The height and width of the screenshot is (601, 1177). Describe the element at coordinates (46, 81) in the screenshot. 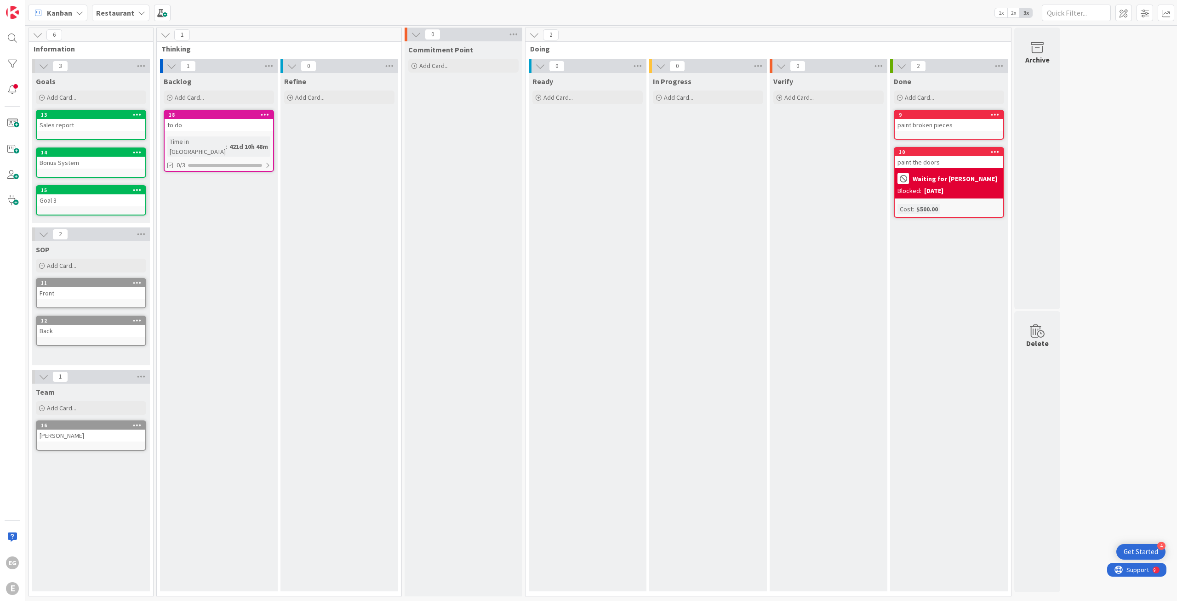

I see `span: Goals` at that location.